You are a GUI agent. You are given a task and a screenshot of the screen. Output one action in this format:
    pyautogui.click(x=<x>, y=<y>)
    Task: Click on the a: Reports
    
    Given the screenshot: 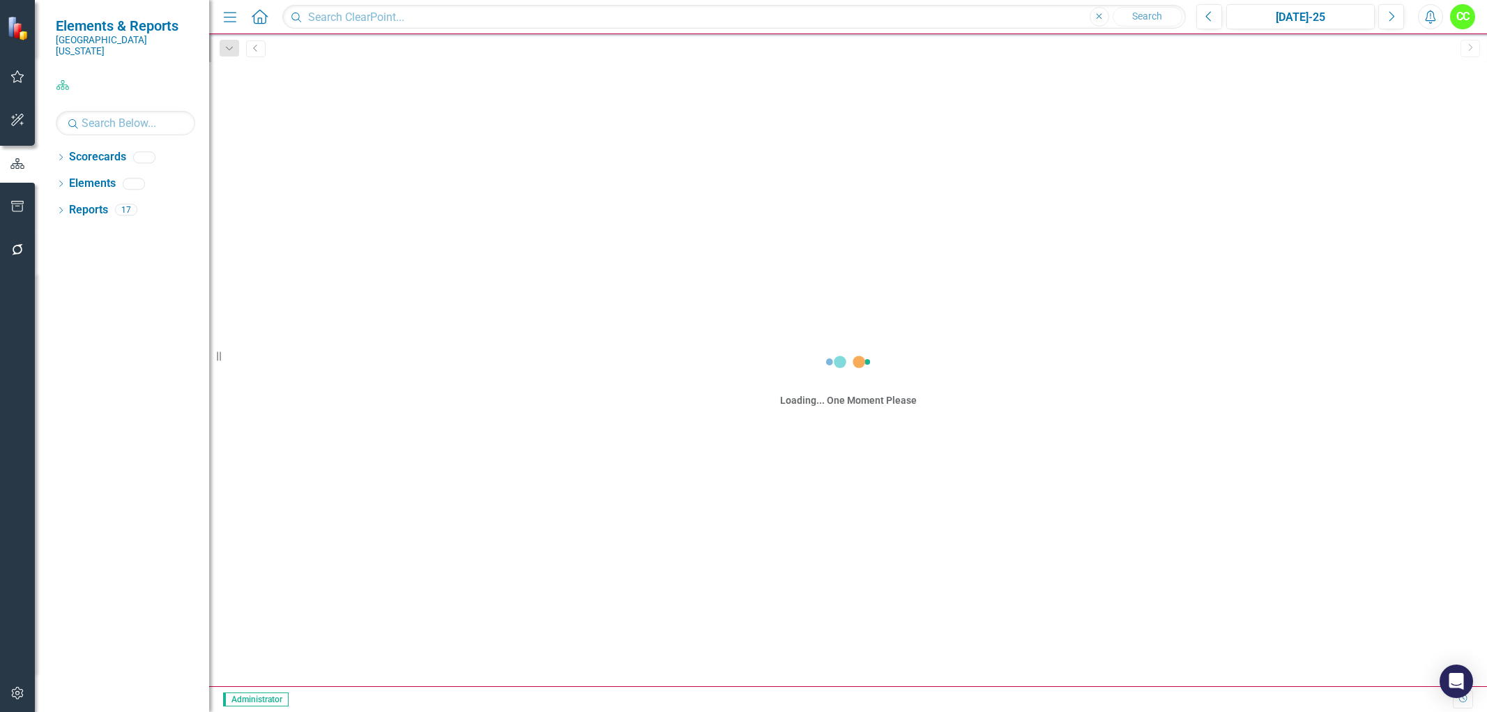 What is the action you would take?
    pyautogui.click(x=89, y=210)
    